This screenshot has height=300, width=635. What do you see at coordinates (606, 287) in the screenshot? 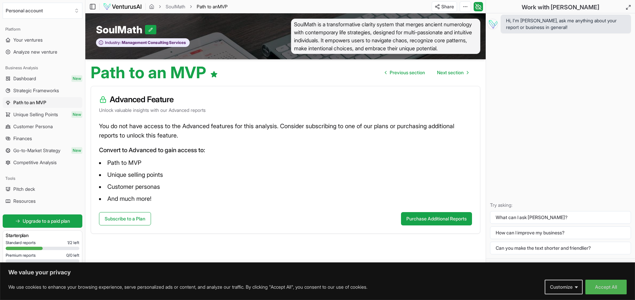
I see `button: Accept All` at bounding box center [606, 287].